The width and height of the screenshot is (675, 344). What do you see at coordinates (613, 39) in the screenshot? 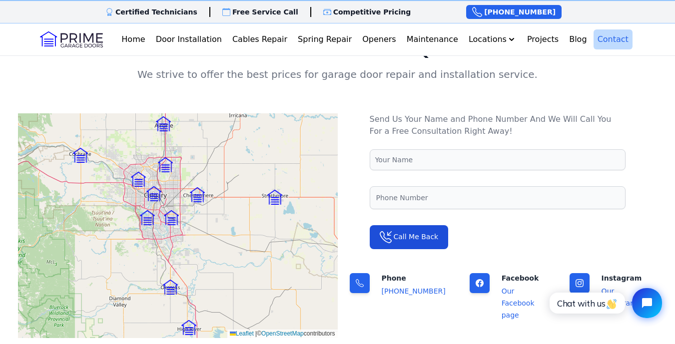
I see `a: Contact` at bounding box center [613, 39].